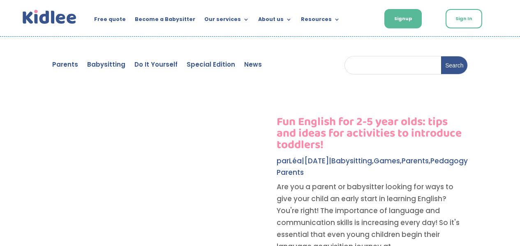  Describe the element at coordinates (320, 21) in the screenshot. I see `a: Resources` at that location.